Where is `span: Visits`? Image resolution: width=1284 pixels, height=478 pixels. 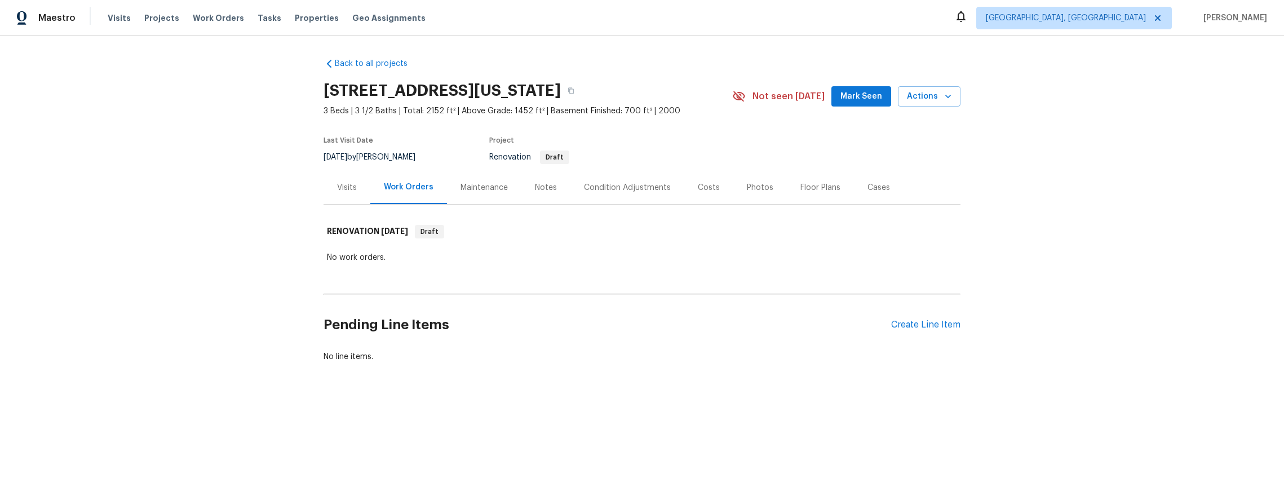 span: Visits is located at coordinates (119, 18).